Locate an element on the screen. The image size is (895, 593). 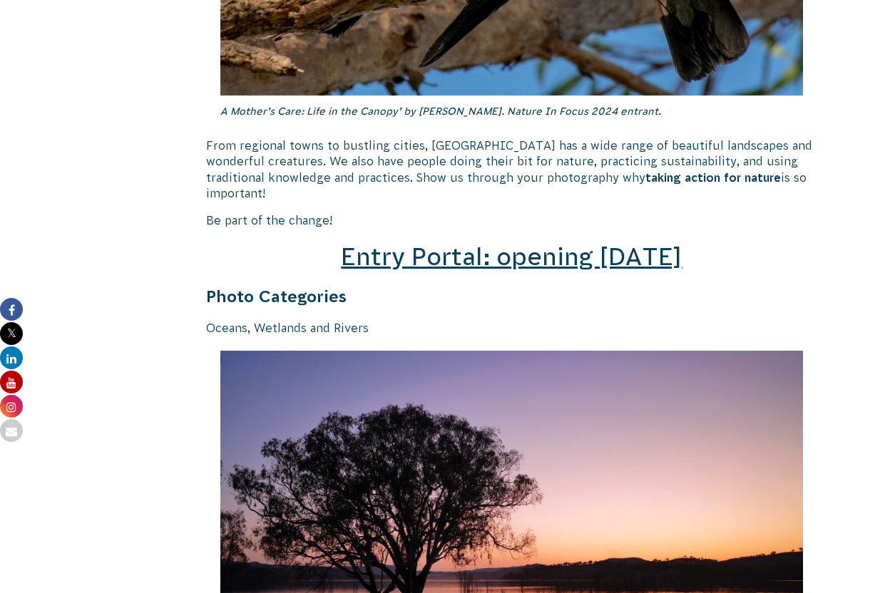
strong: taking action for nature is located at coordinates (713, 178).